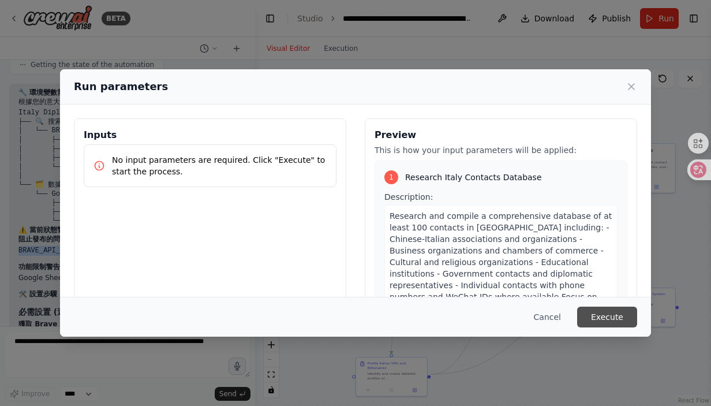 This screenshot has width=711, height=406. What do you see at coordinates (219, 166) in the screenshot?
I see `p: No input parameters are required. Click "Execute" to start the process.` at bounding box center [219, 166].